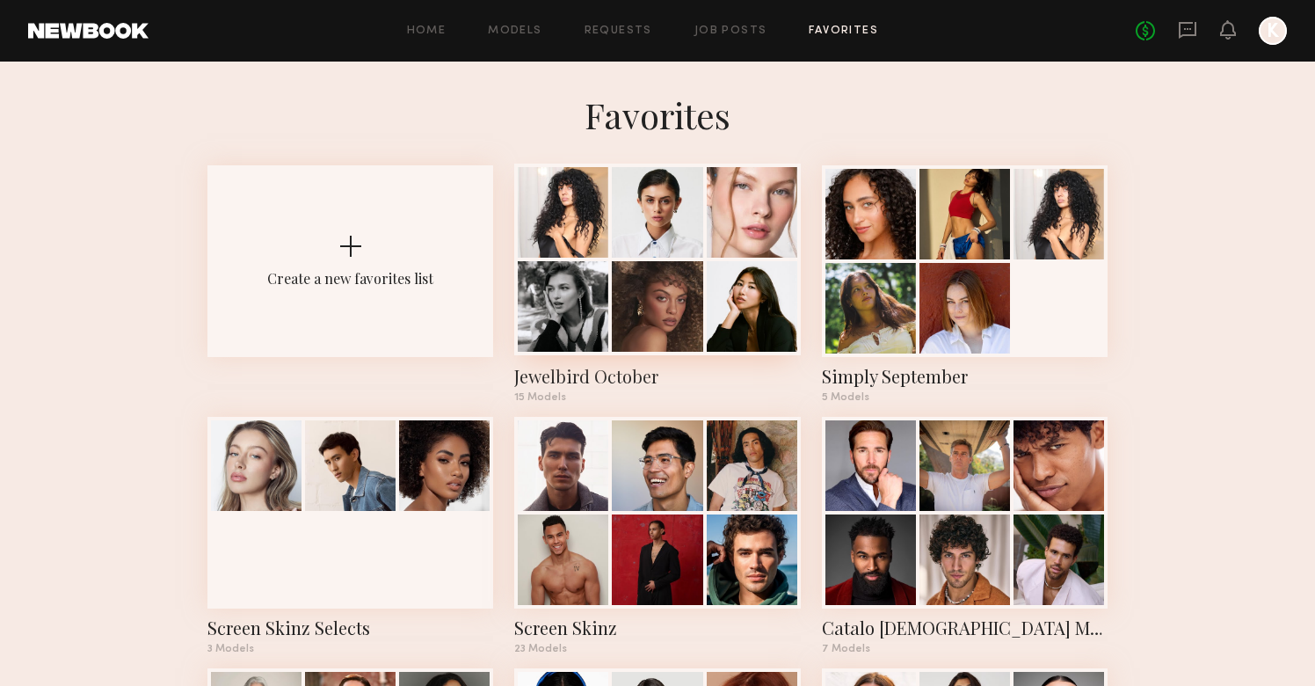  I want to click on div: 7 Models, so click(964, 649).